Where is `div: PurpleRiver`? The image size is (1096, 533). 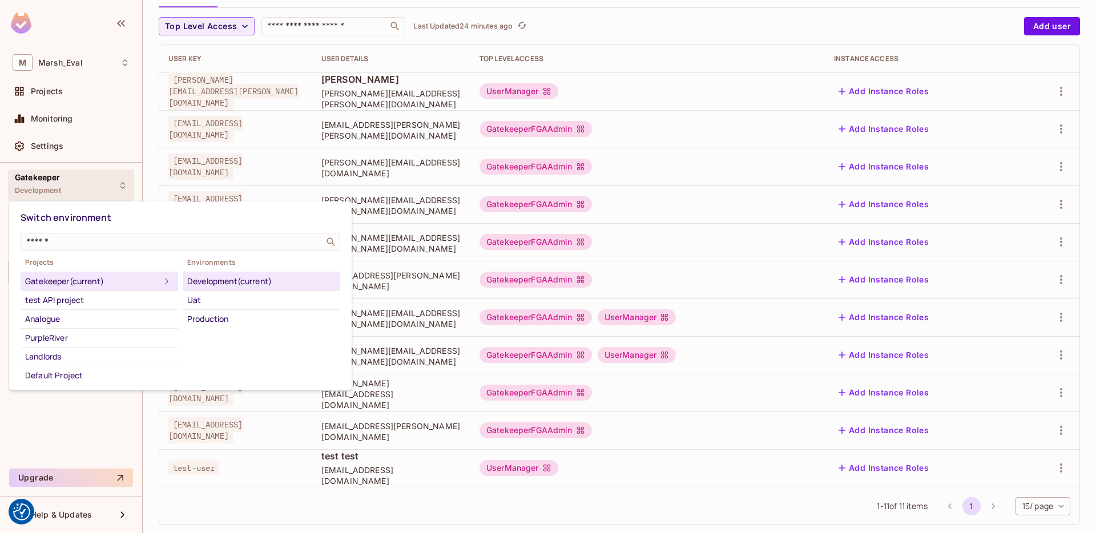
div: PurpleRiver is located at coordinates (99, 338).